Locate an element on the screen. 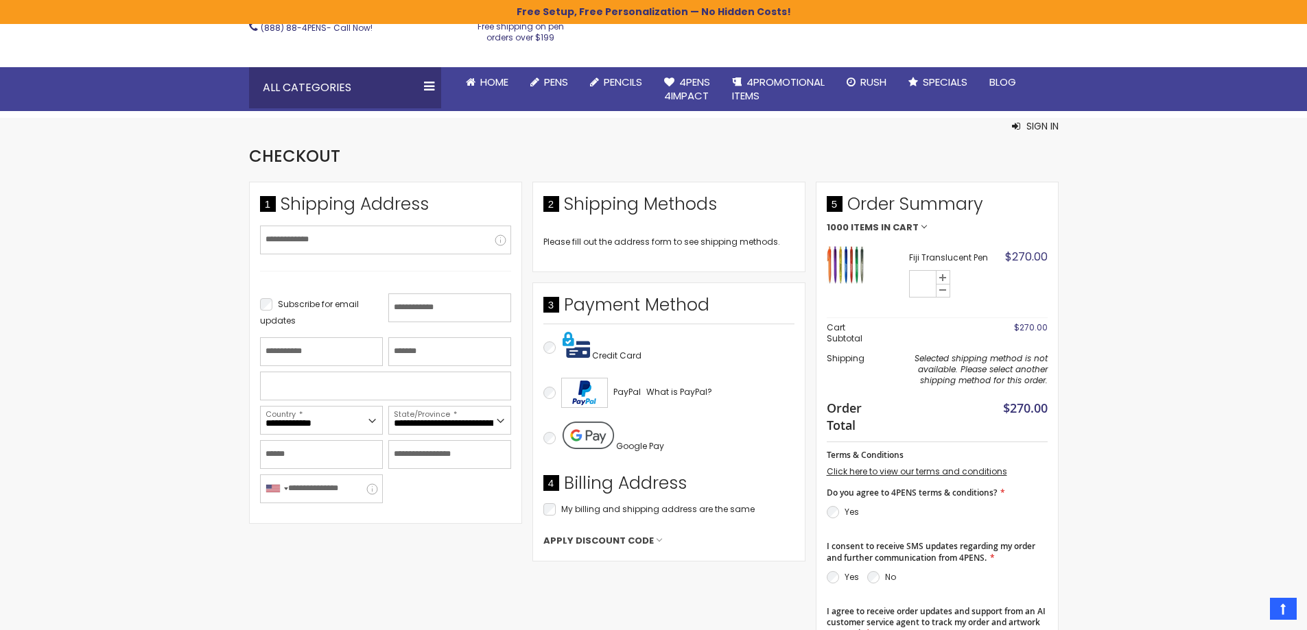 The height and width of the screenshot is (630, 1307). div: Payment Method is located at coordinates (669, 309).